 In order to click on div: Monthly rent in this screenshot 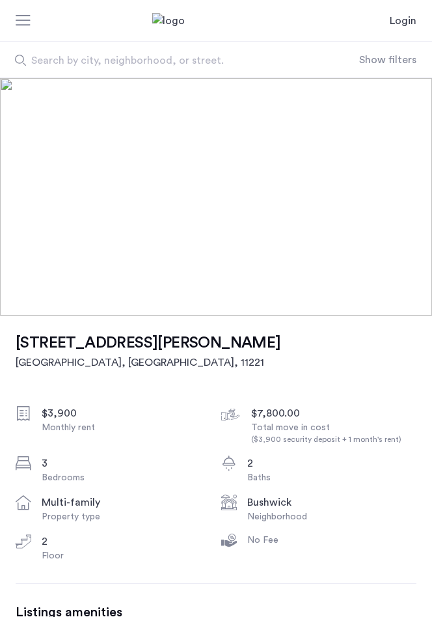, I will do `click(126, 427)`.